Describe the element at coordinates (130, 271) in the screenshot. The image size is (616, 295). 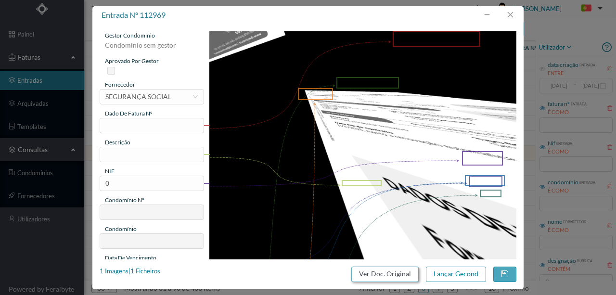
I see `div: 1 Imagens | 1 Ficheiros` at that location.